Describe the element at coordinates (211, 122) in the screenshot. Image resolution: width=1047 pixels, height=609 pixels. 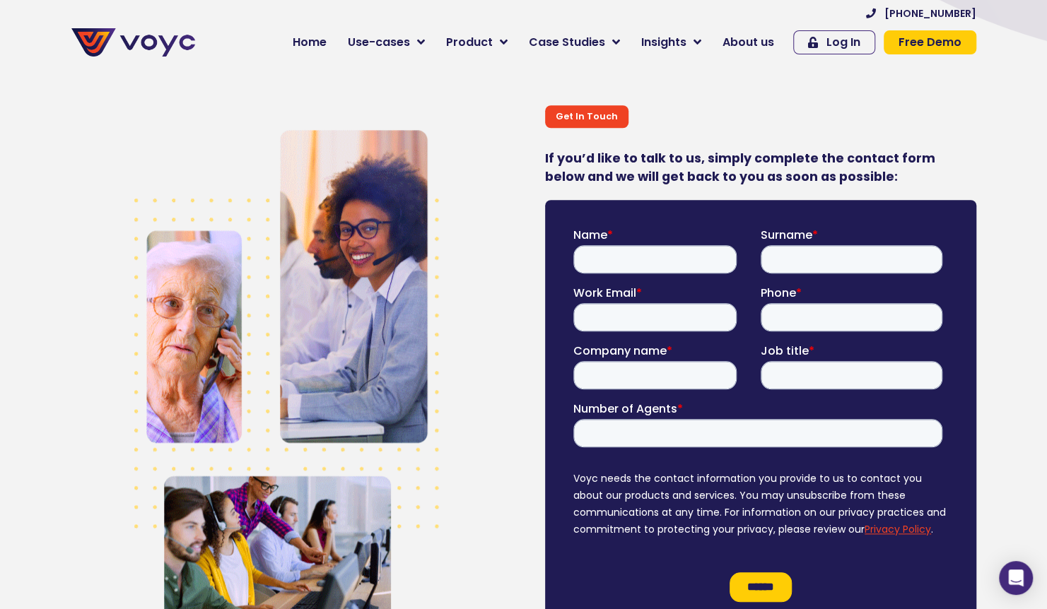
I see `span: Job title` at that location.